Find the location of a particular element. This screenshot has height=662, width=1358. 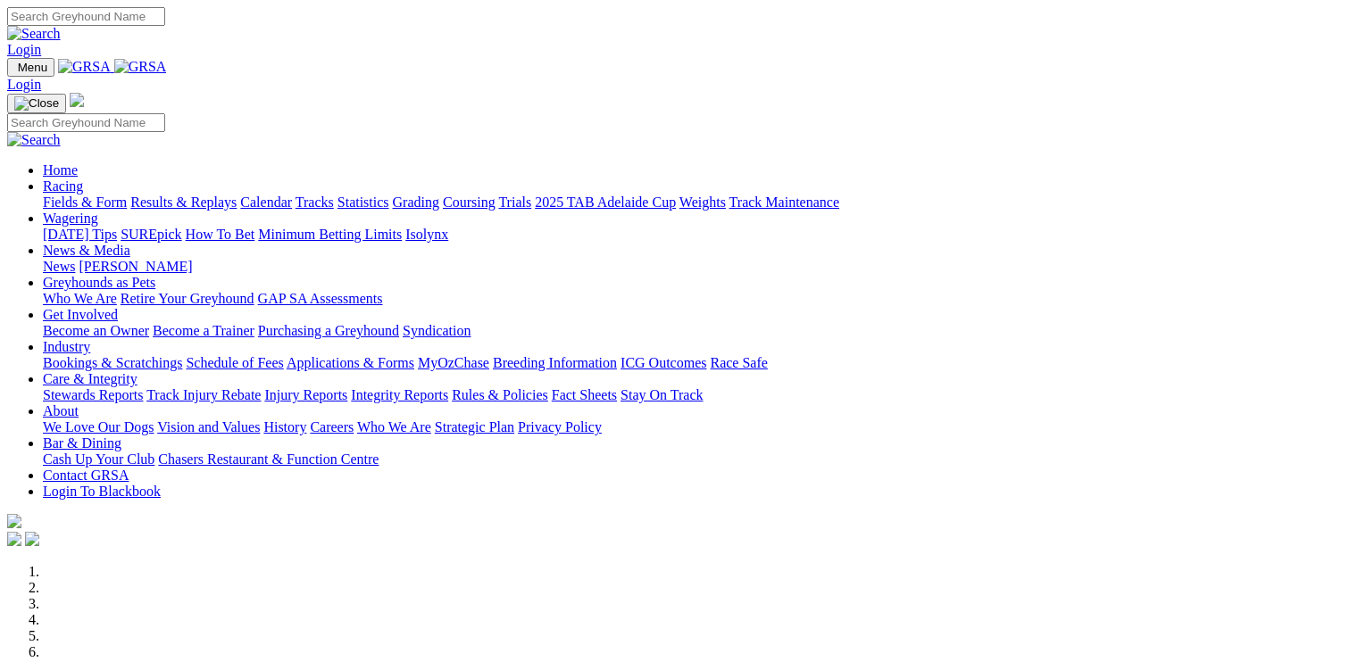

img: twitter.svg is located at coordinates (32, 539).